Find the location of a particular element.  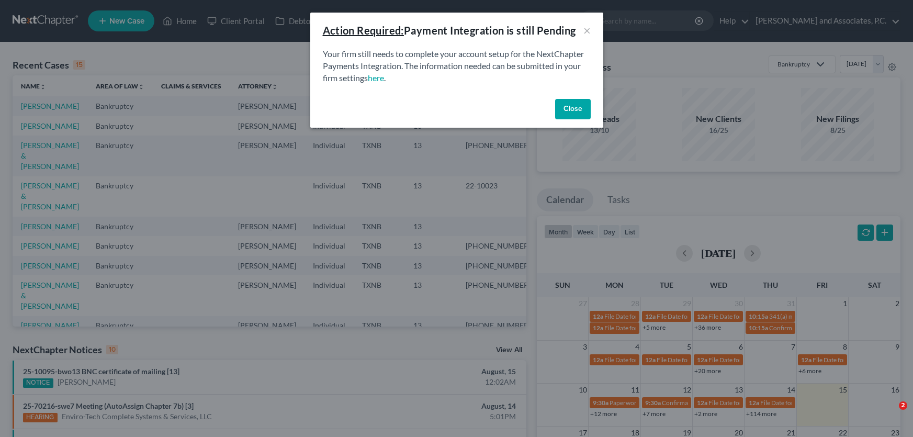

button: Close is located at coordinates (573, 109).